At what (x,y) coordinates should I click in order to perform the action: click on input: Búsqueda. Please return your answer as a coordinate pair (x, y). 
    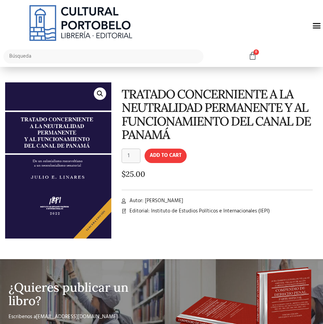
    Looking at the image, I should click on (104, 56).